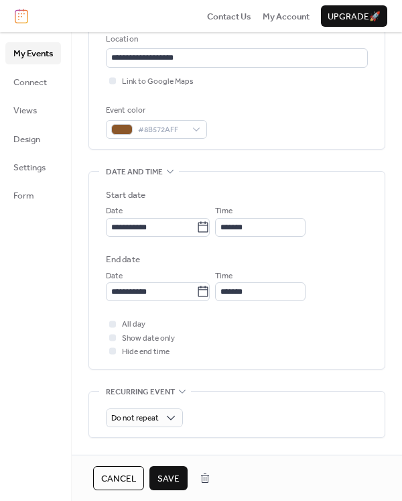  What do you see at coordinates (119, 478) in the screenshot?
I see `a: Cancel` at bounding box center [119, 478].